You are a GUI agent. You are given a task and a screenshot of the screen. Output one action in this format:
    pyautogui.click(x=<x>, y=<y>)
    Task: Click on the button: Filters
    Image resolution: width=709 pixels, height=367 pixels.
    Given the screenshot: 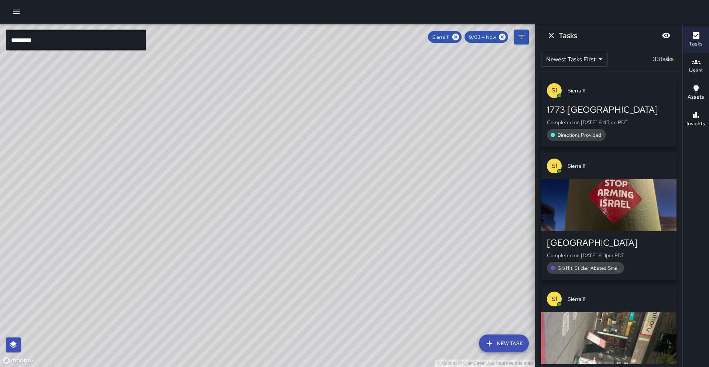 What is the action you would take?
    pyautogui.click(x=522, y=37)
    